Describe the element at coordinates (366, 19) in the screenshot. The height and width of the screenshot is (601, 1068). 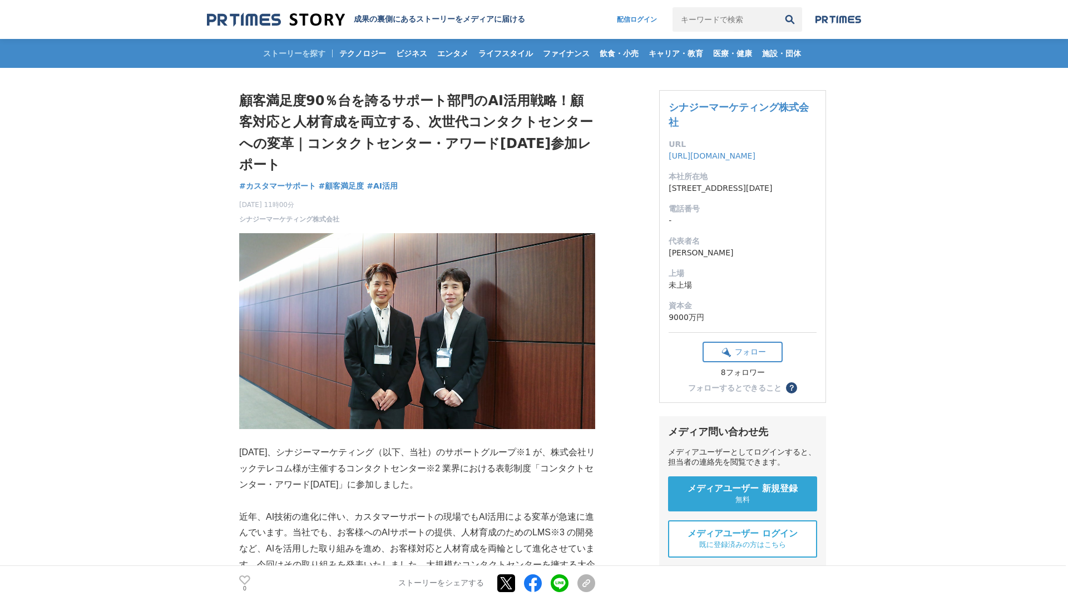
I see `a: 成果の裏側にあるストーリーをメディアに届ける 成果の裏側にあるストーリーをメディアに届ける` at that location.